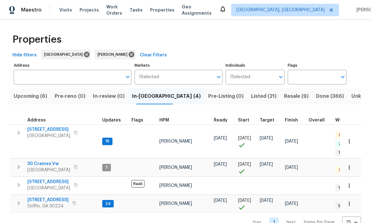 The height and width of the screenshot is (223, 371). I want to click on span: 5 WIP, so click(343, 206).